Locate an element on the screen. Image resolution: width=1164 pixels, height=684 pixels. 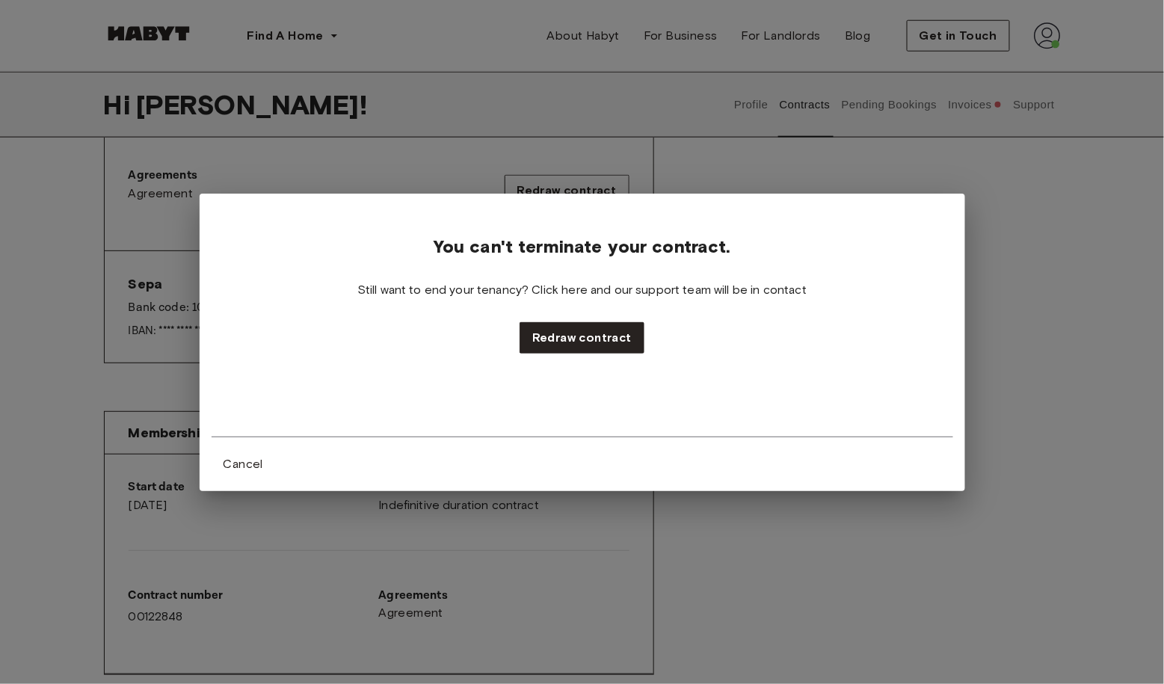
span: Still want to end your tenancy? Click here and our support team will be in contact is located at coordinates (582, 290).